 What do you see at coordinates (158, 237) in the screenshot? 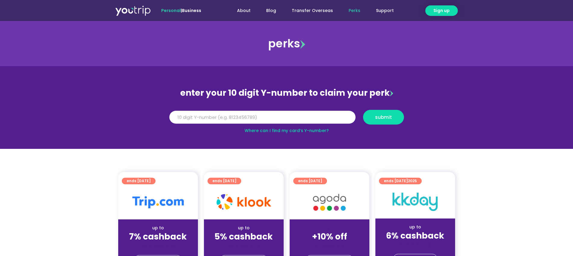
I see `strong: 7% cashback` at bounding box center [158, 237].